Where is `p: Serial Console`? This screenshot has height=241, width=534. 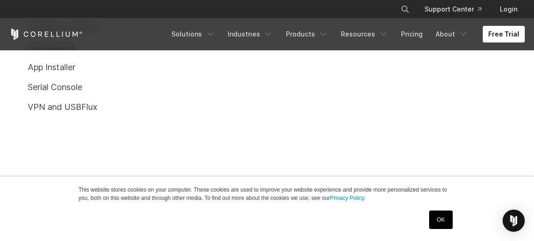 p: Serial Console is located at coordinates (267, 87).